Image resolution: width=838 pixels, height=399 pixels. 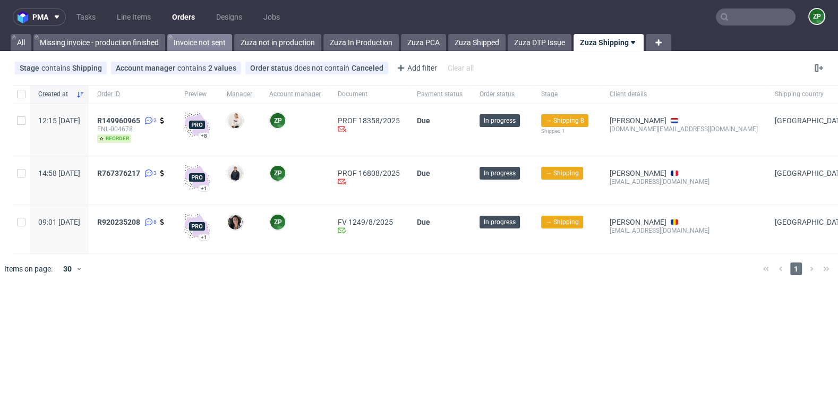 I want to click on span: Items on page:, so click(x=28, y=269).